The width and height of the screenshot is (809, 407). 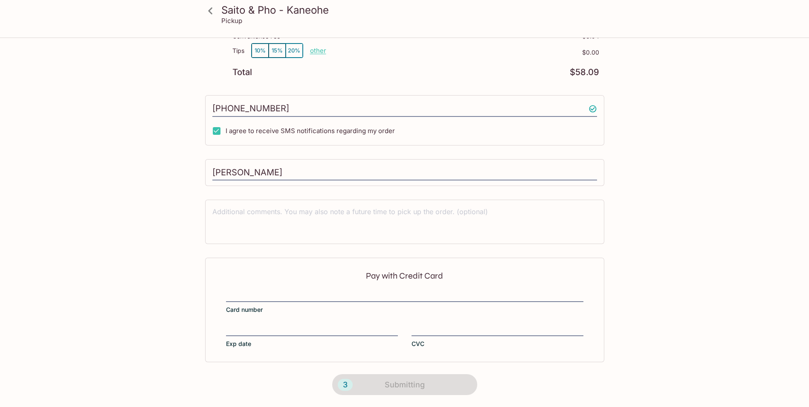 I want to click on input: Enter phone number, so click(x=405, y=109).